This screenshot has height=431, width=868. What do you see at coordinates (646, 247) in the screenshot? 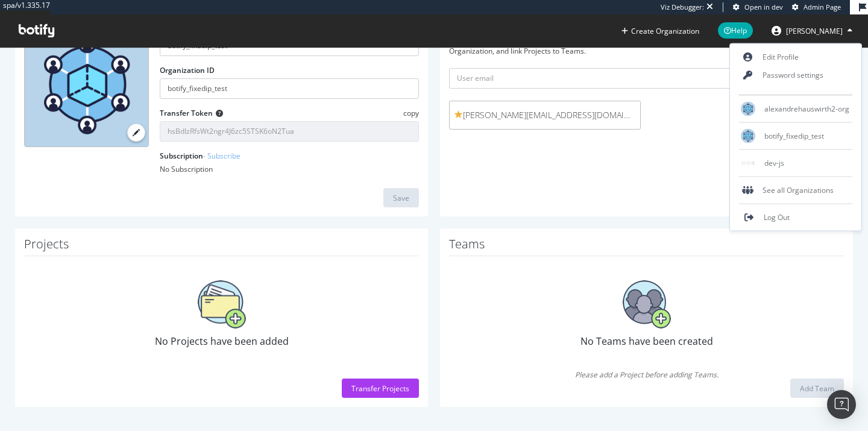
I see `h1: Teams` at bounding box center [646, 247].